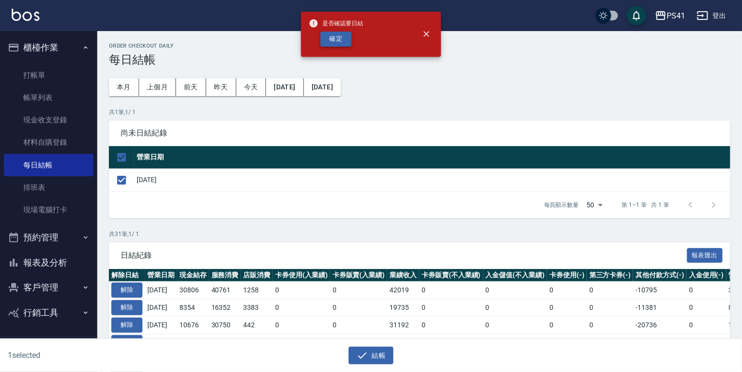  I want to click on button: 前天, so click(191, 87).